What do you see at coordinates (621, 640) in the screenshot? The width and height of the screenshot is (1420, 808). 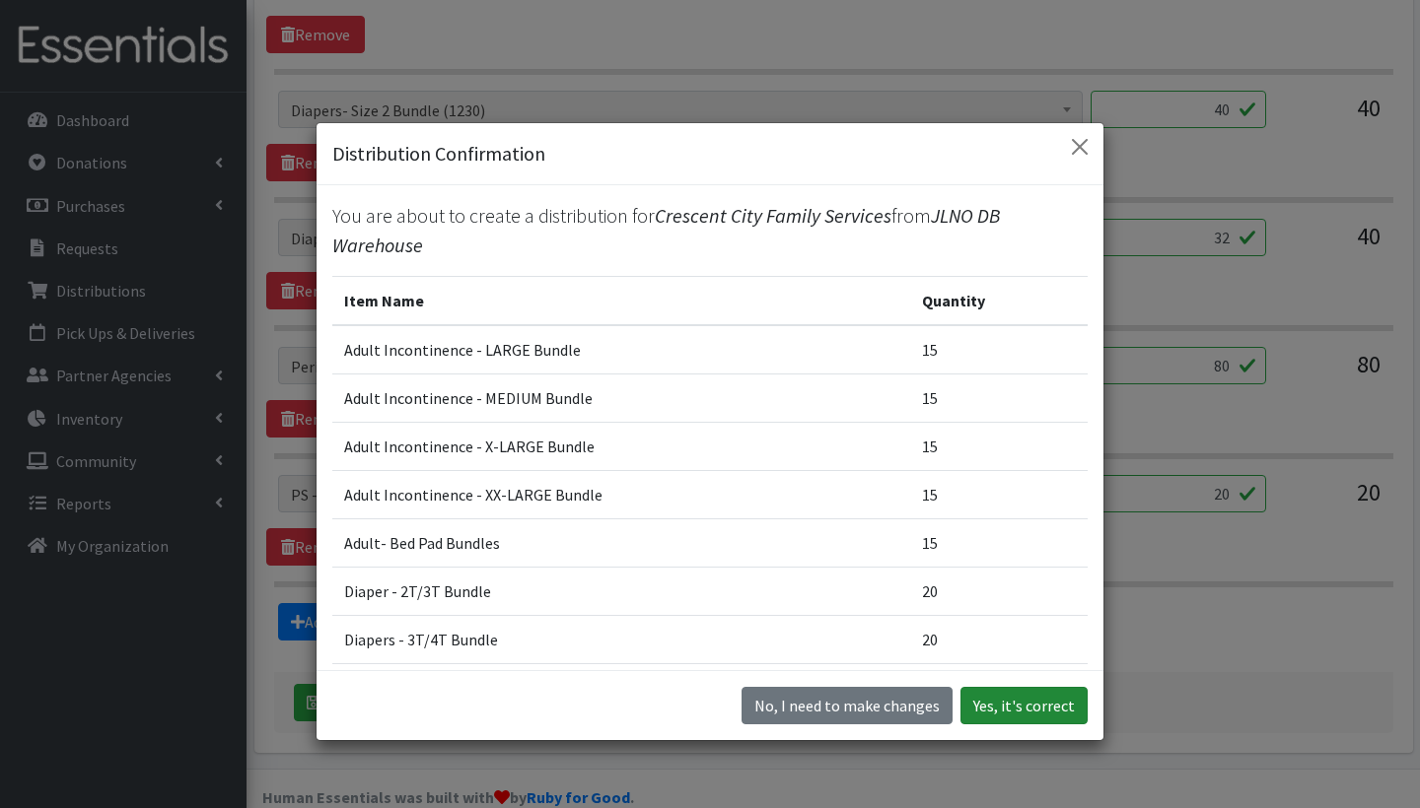 I see `td: Diapers - 3T/4T Bundle` at bounding box center [621, 640].